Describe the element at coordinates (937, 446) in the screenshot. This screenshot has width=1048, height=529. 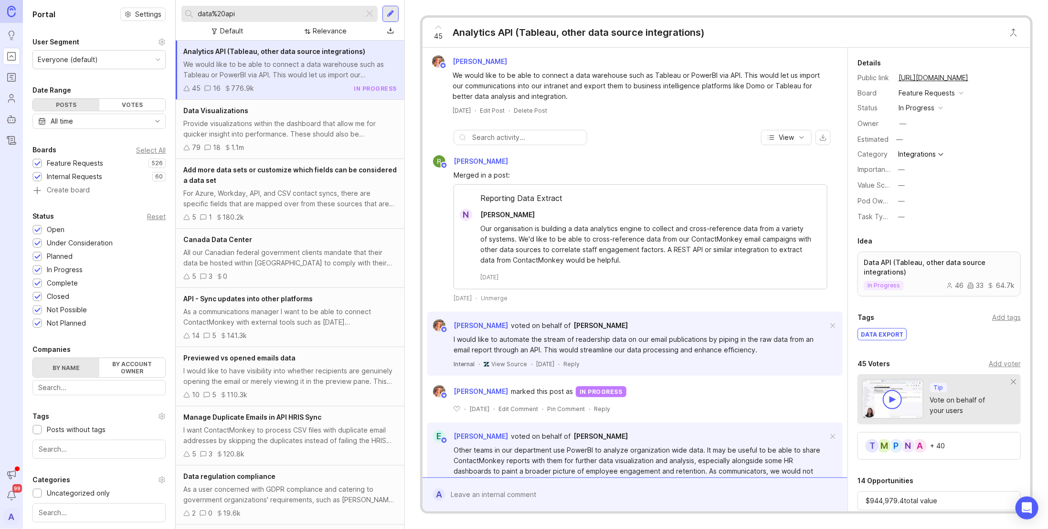
I see `div: + 40` at that location.